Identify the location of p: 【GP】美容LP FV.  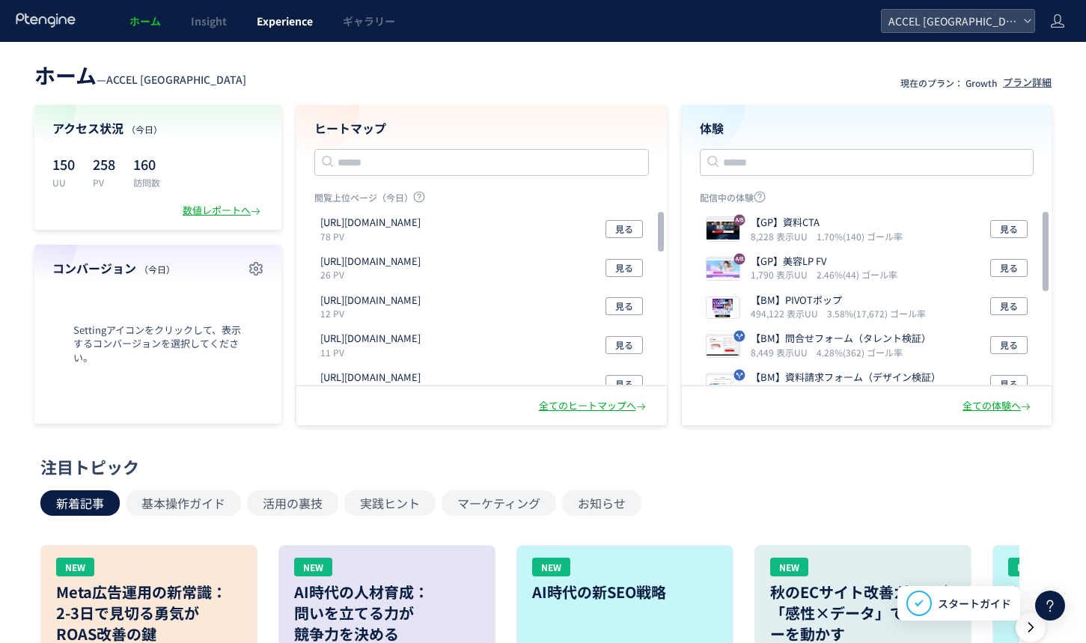
(821, 261).